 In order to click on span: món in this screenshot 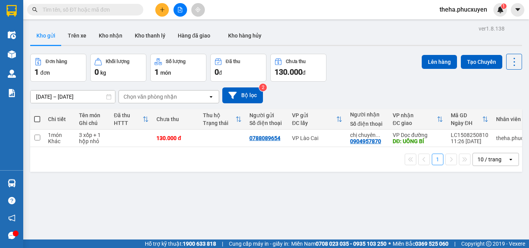, I will do `click(166, 73)`.